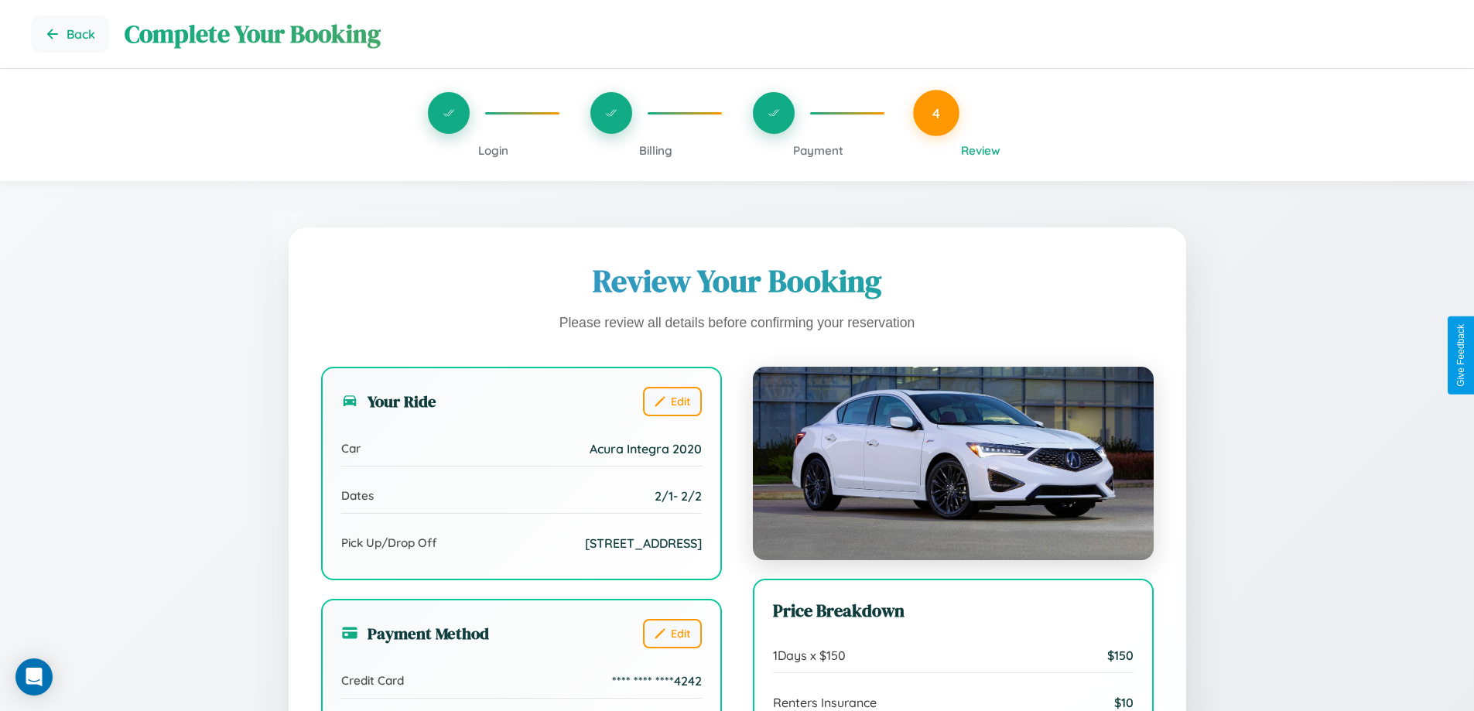 The width and height of the screenshot is (1474, 711). What do you see at coordinates (1124, 703) in the screenshot?
I see `span: $ 10` at bounding box center [1124, 703].